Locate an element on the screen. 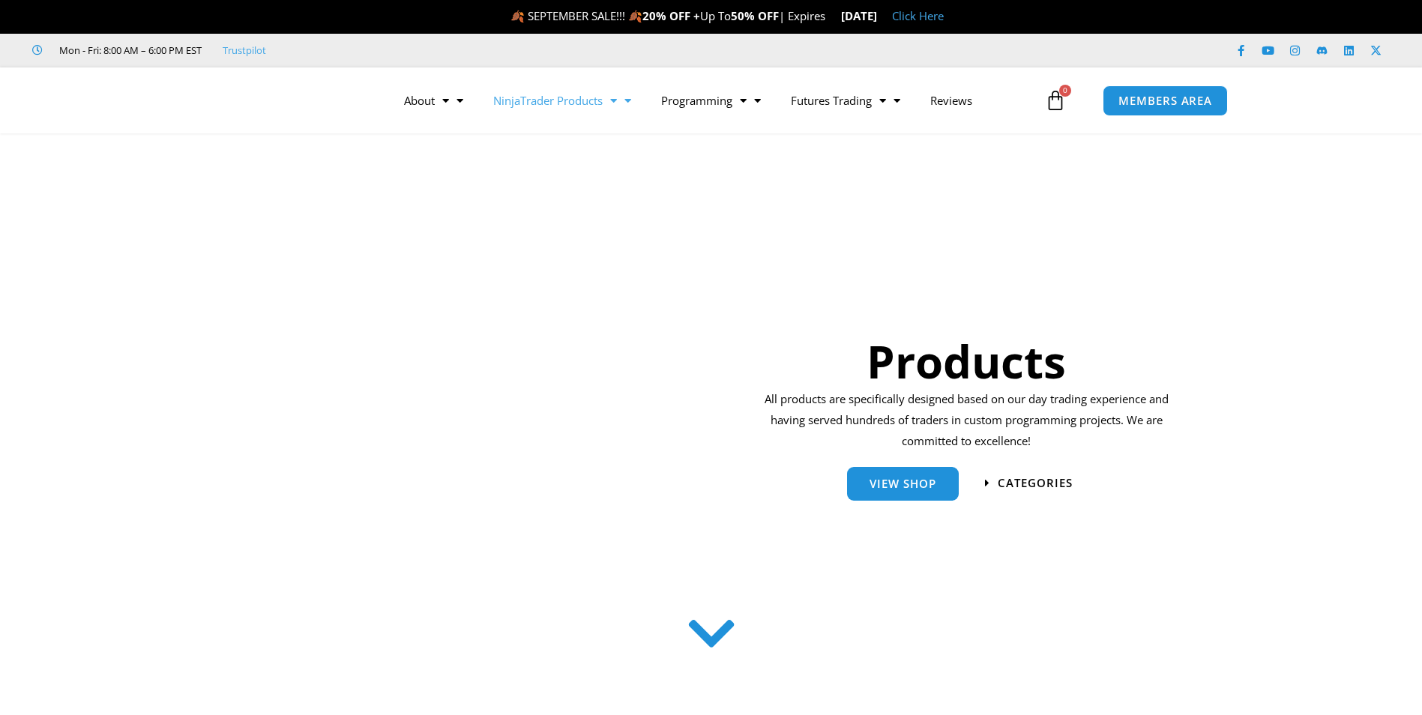  img: LogoAI | Affordable Indicators – NinjaTrader is located at coordinates (254, 100).